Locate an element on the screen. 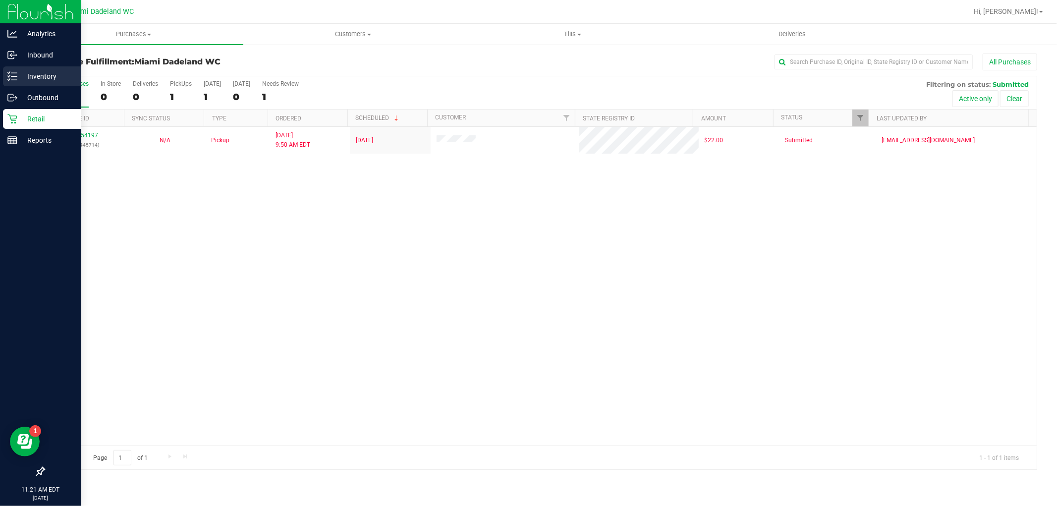 The image size is (1057, 506). inline-svg: Inbound is located at coordinates (12, 55).